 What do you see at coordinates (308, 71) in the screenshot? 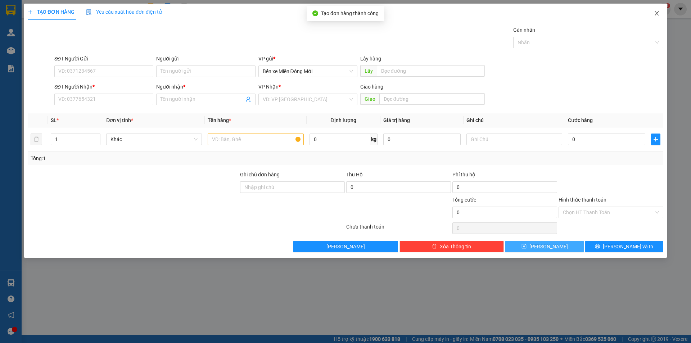
I see `span: Bến xe Miền Đông Mới` at bounding box center [308, 71].